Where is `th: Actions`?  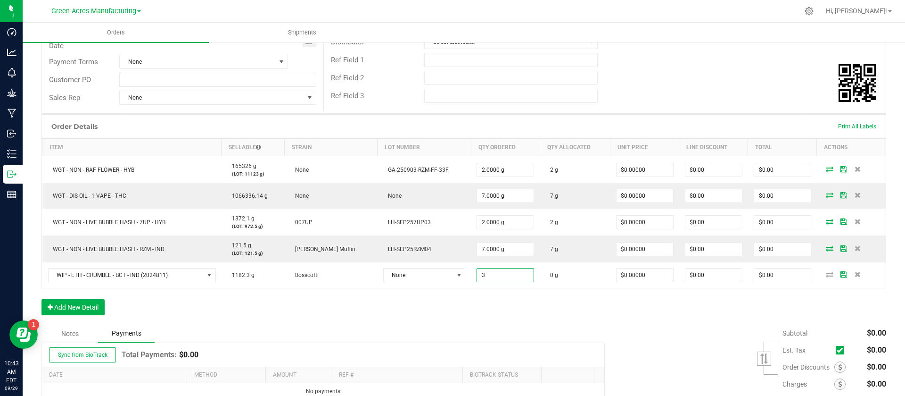 th: Actions is located at coordinates (852, 147).